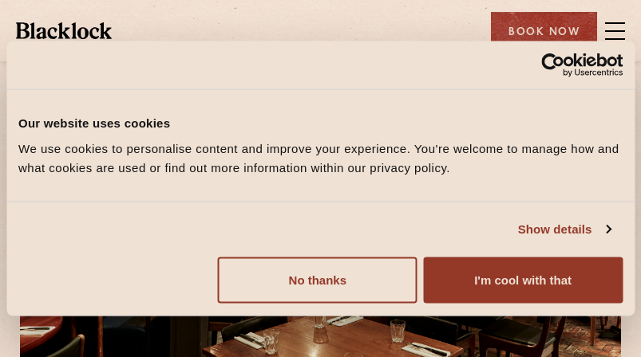 The image size is (641, 357). Describe the element at coordinates (552, 65) in the screenshot. I see `a: Usercentrics Cookiebot - opens in a new window` at that location.